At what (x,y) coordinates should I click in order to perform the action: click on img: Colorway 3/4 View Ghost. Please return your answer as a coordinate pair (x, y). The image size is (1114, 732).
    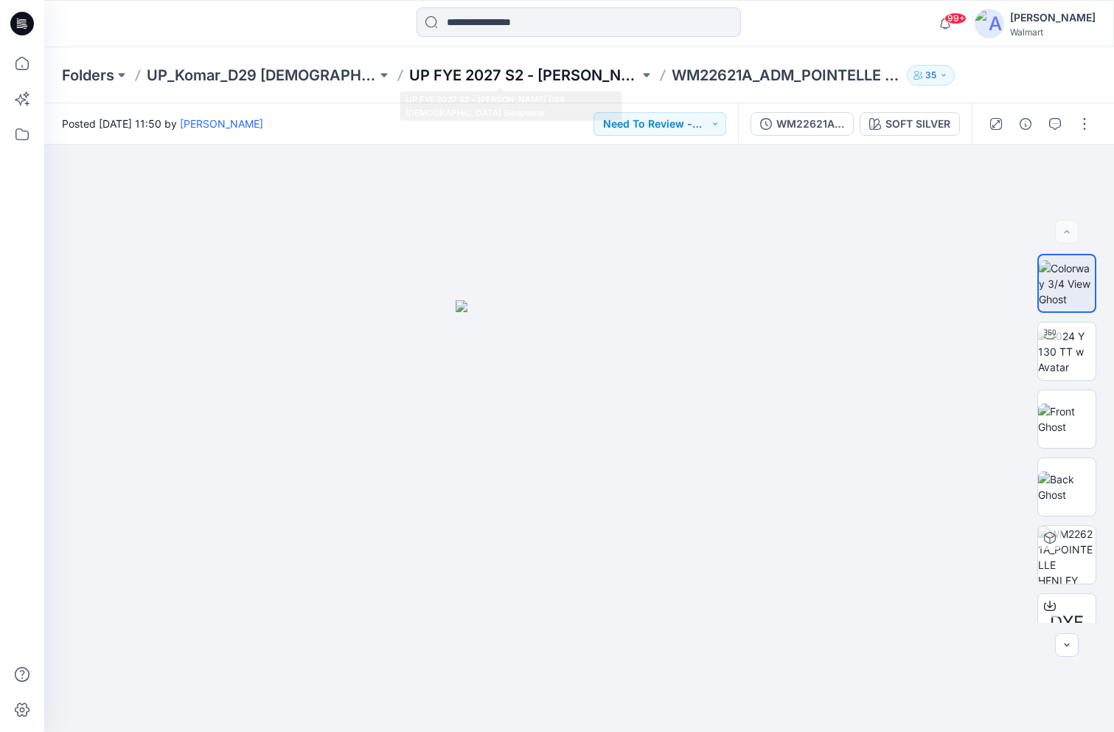
    Looking at the image, I should click on (1067, 283).